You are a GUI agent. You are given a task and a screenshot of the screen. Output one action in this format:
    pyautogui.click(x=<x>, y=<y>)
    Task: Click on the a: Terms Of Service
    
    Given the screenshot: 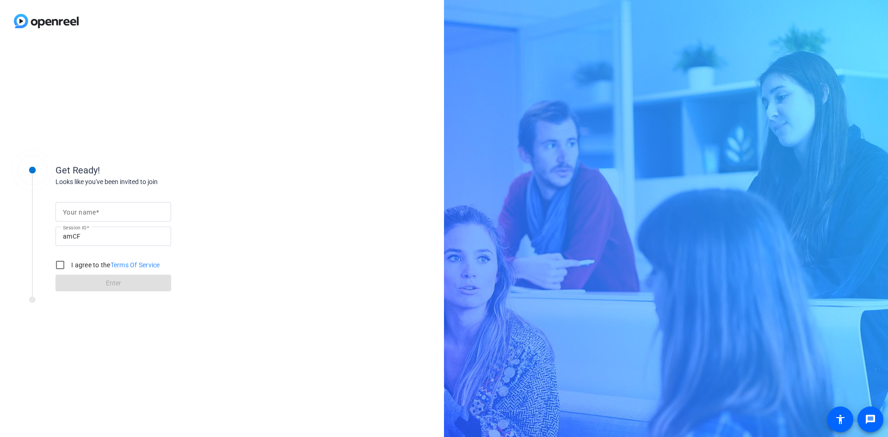 What is the action you would take?
    pyautogui.click(x=135, y=265)
    